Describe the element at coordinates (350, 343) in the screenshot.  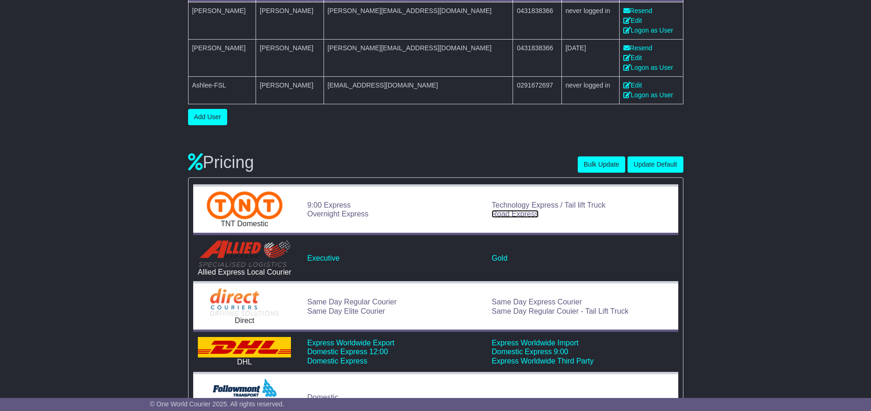
I see `a: Express Worldwide Export` at that location.